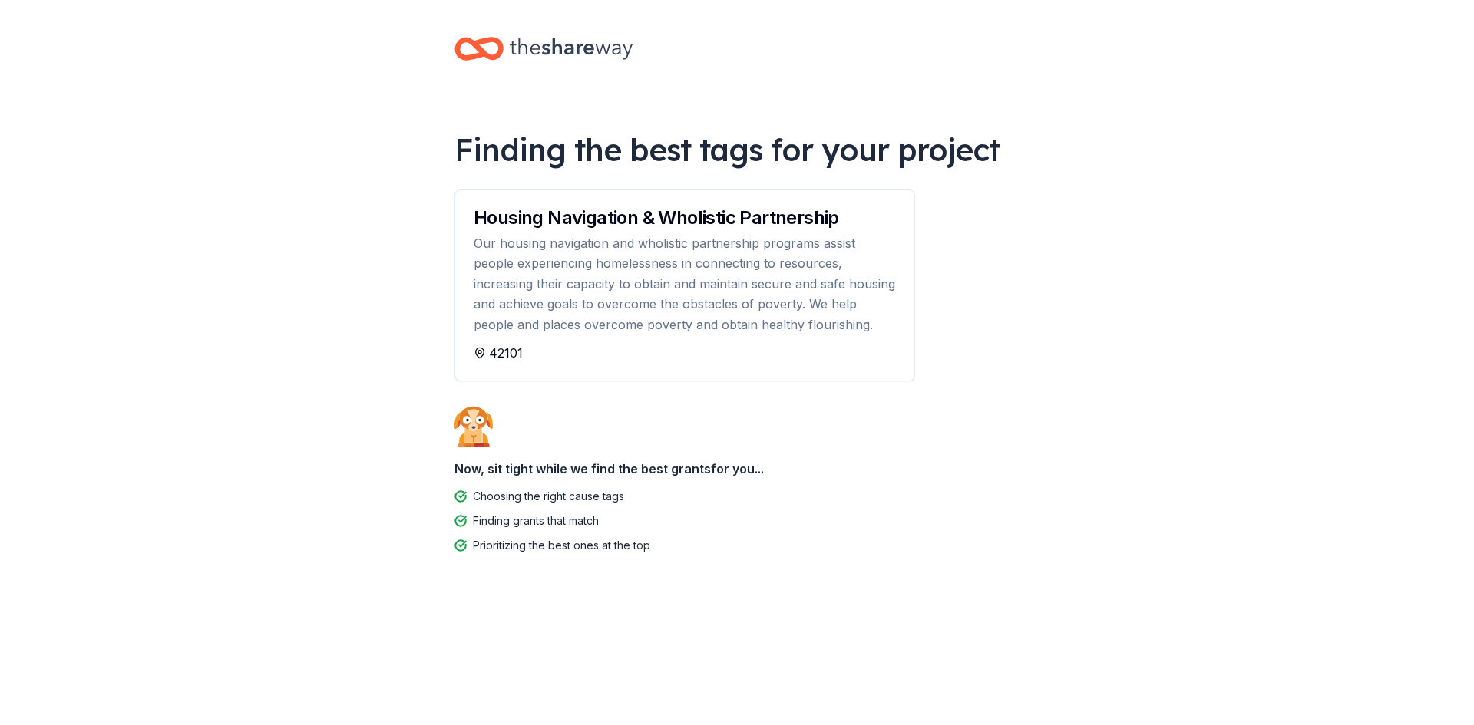  I want to click on div: Our housing navigation and wholistic partnership programs assist people experiencing homelessness..., so click(685, 284).